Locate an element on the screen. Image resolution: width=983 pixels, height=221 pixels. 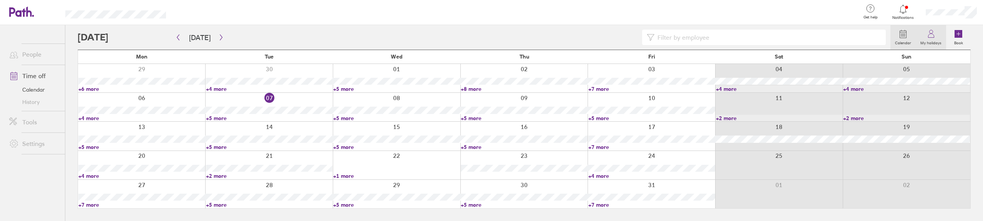
label: Book is located at coordinates (959, 42).